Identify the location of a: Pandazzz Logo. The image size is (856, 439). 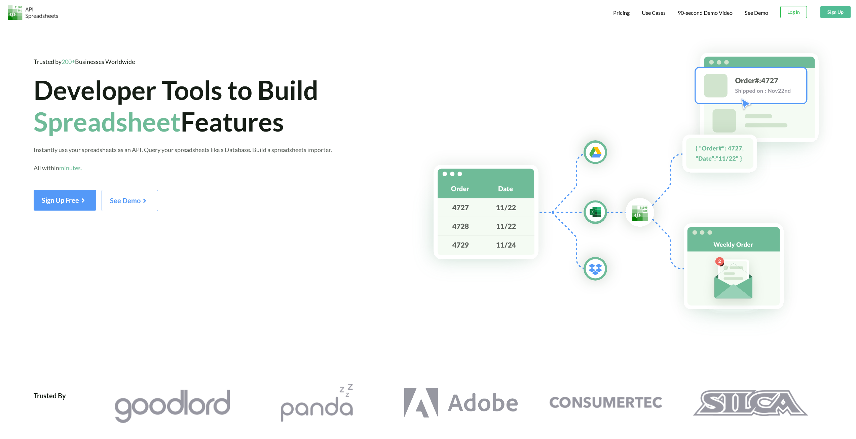
(317, 403).